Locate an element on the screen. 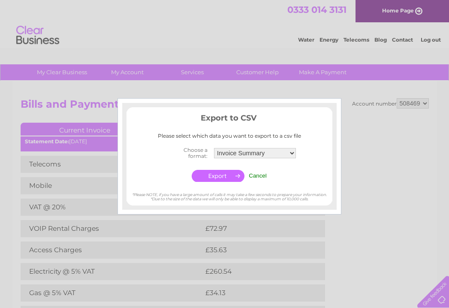 The width and height of the screenshot is (449, 308). h3: Export to CSV is located at coordinates (229, 119).